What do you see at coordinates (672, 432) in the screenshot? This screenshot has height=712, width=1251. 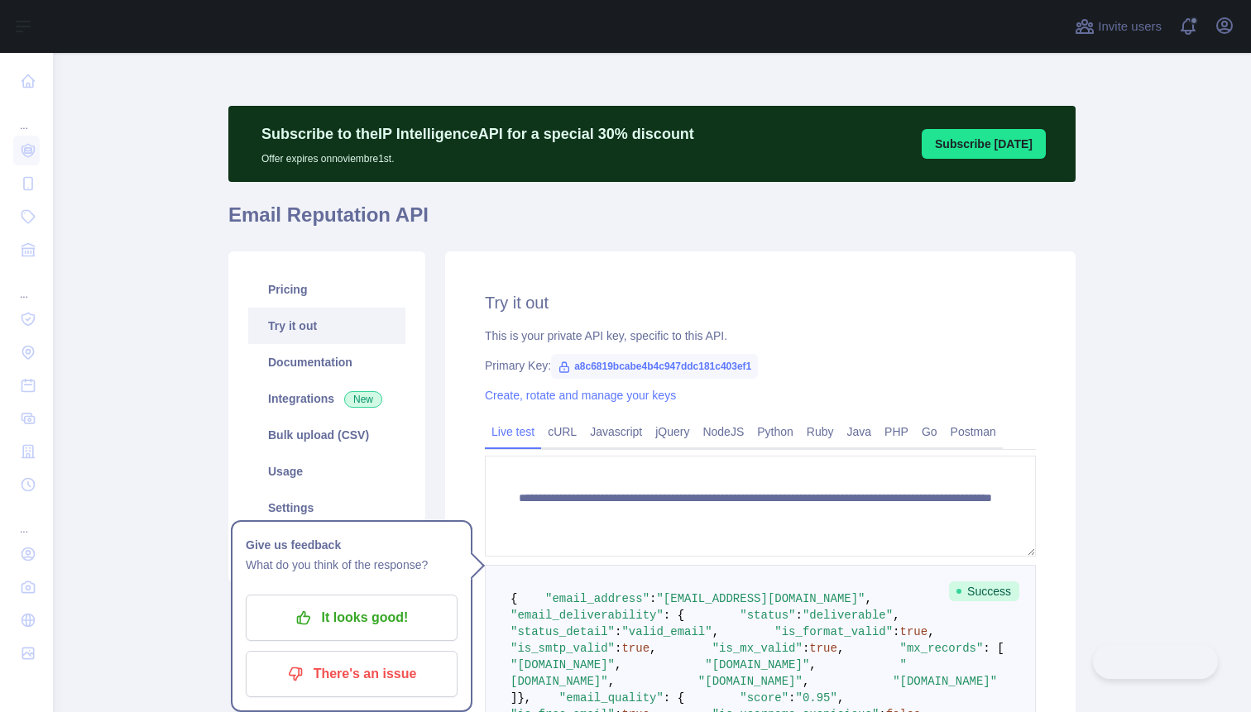 I see `a: jQuery` at bounding box center [672, 432].